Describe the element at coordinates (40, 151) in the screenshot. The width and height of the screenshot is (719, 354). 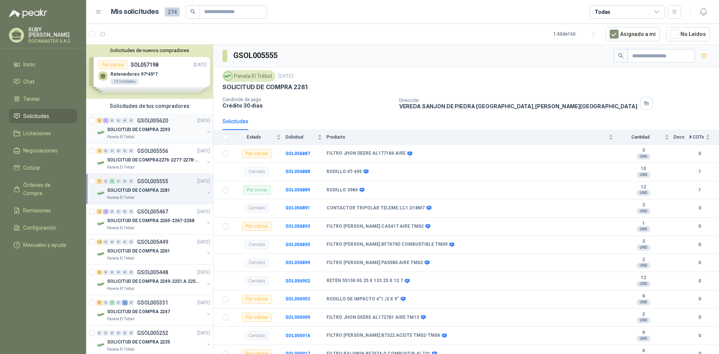
I see `span: Negociaciones` at that location.